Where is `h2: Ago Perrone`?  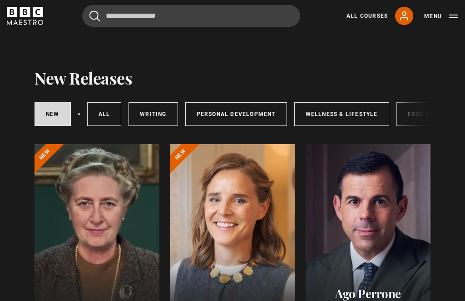 h2: Ago Perrone is located at coordinates (368, 293).